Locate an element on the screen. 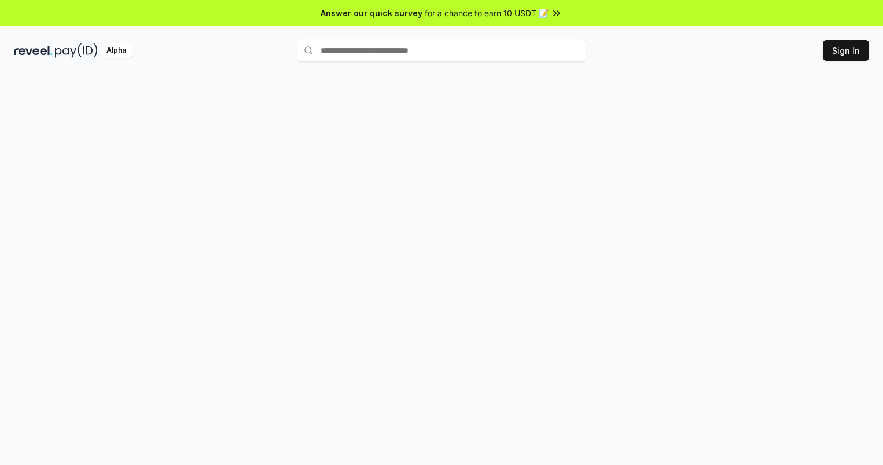 This screenshot has width=883, height=465. img: reveel_dark is located at coordinates (33, 50).